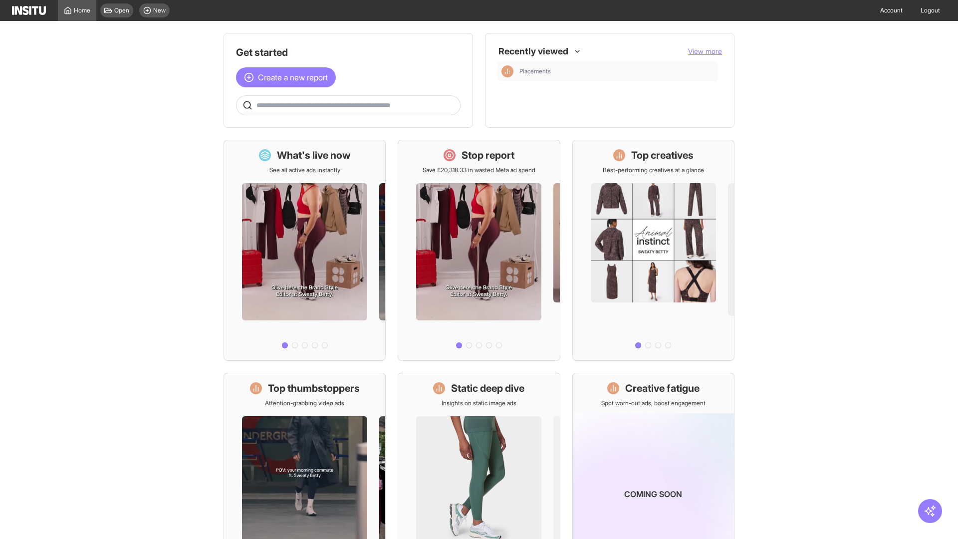  What do you see at coordinates (653, 170) in the screenshot?
I see `p: Best-performing creatives at a glance` at bounding box center [653, 170].